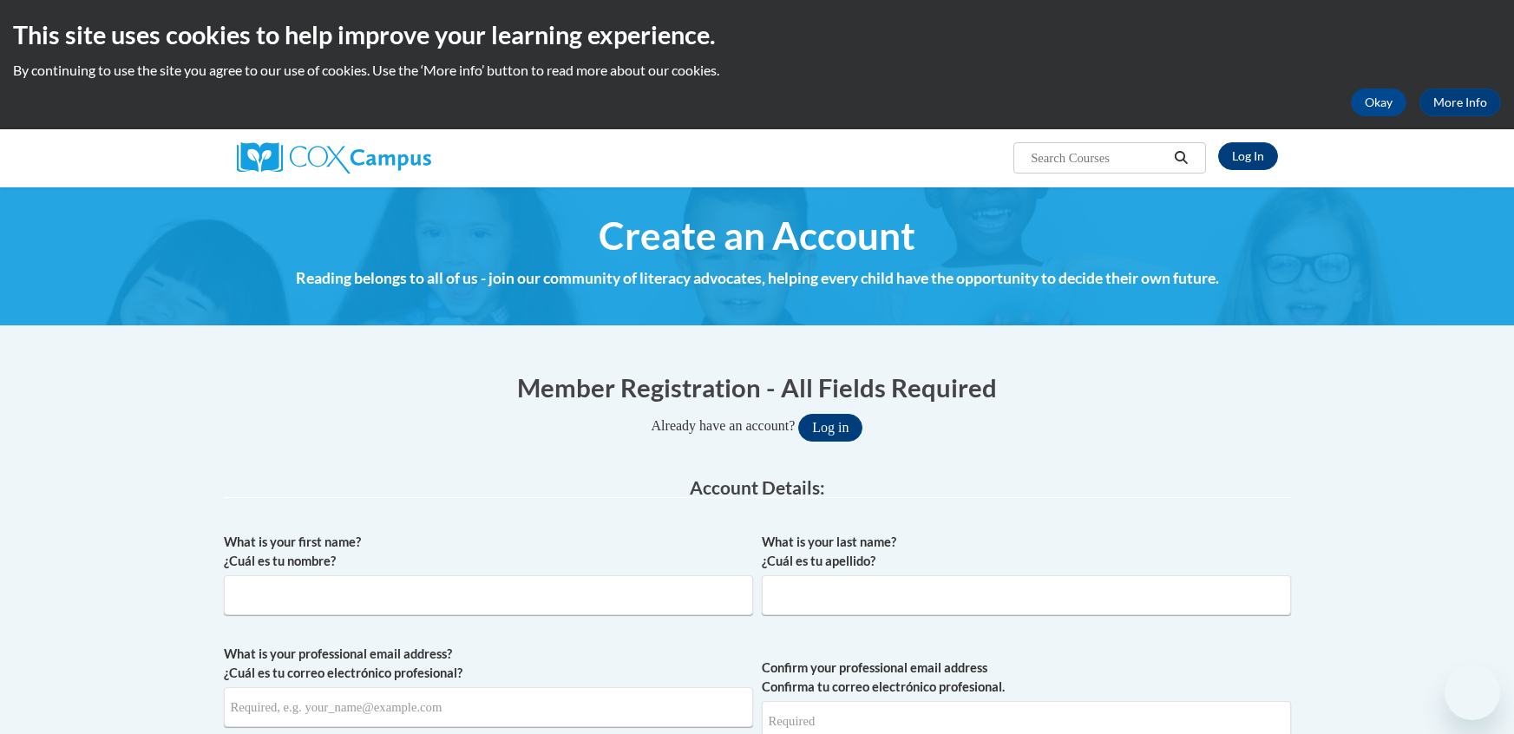  I want to click on p: By continuing to use the site you agree to our use of cookies. Use the ‘More info’ button to read..., so click(757, 70).